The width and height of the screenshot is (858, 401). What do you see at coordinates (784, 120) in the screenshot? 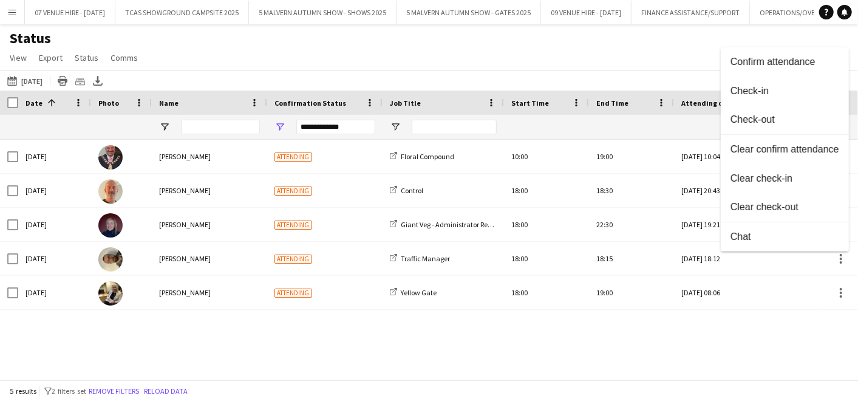
I see `span: Check-out` at bounding box center [784, 120].